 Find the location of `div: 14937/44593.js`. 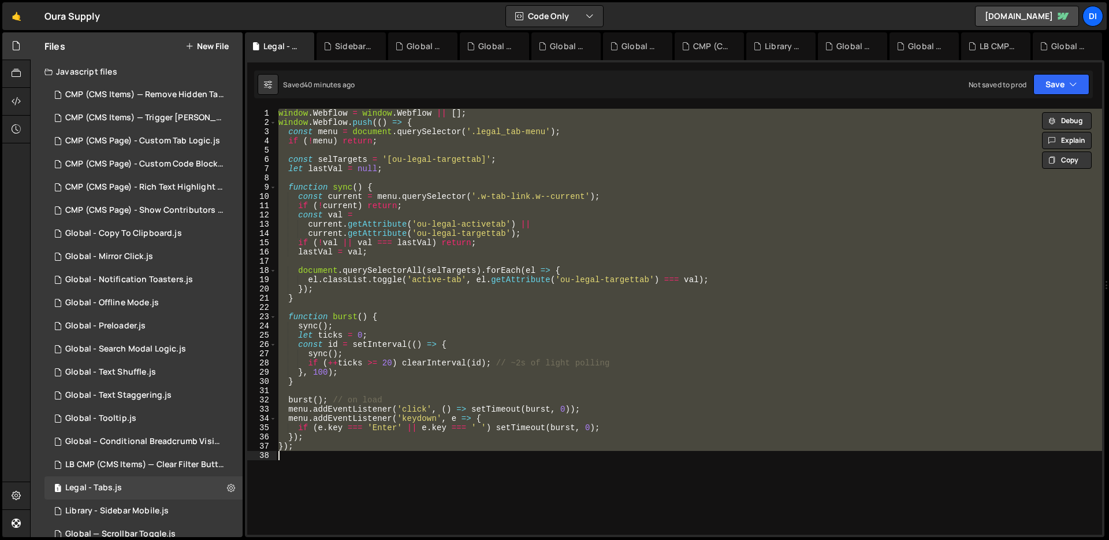

div: 14937/44593.js is located at coordinates (143, 511).